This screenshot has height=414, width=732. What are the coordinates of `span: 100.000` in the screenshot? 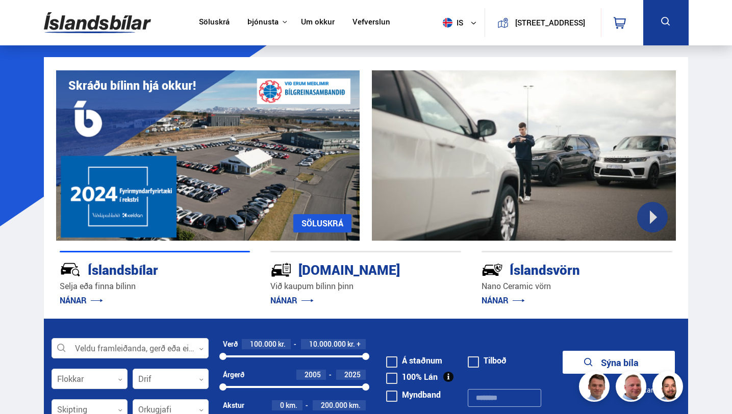 It's located at (263, 344).